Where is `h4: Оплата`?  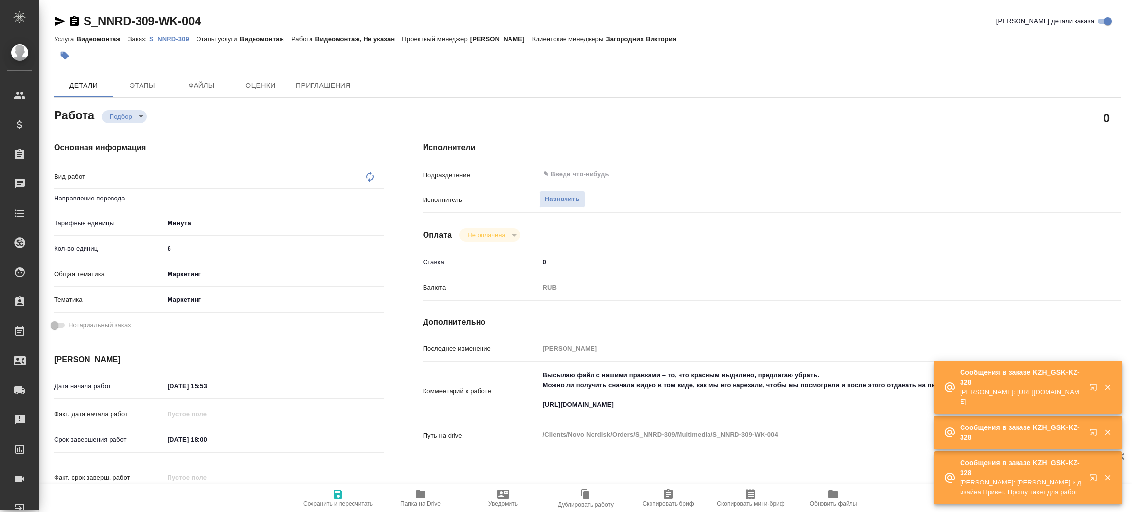
h4: Оплата is located at coordinates (437, 235).